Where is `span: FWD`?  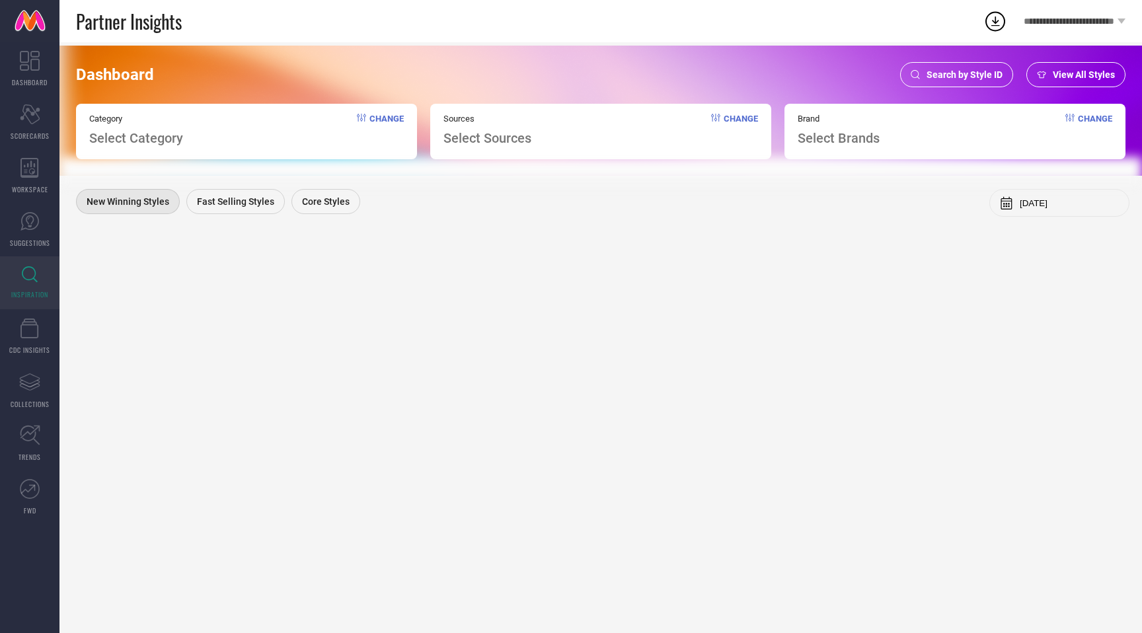 span: FWD is located at coordinates (30, 510).